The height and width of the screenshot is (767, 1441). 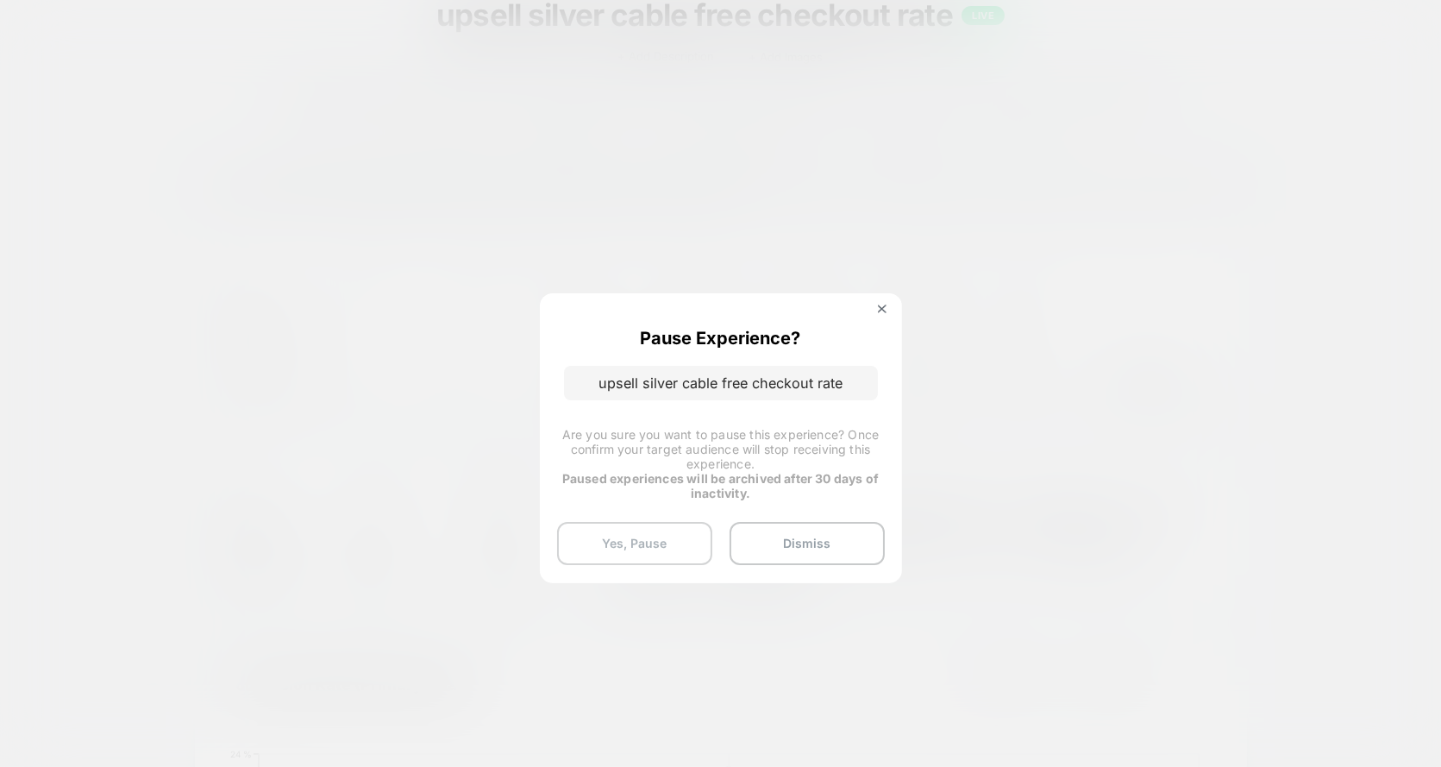 What do you see at coordinates (721, 383) in the screenshot?
I see `p: upsell silver cable free checkout rate` at bounding box center [721, 383].